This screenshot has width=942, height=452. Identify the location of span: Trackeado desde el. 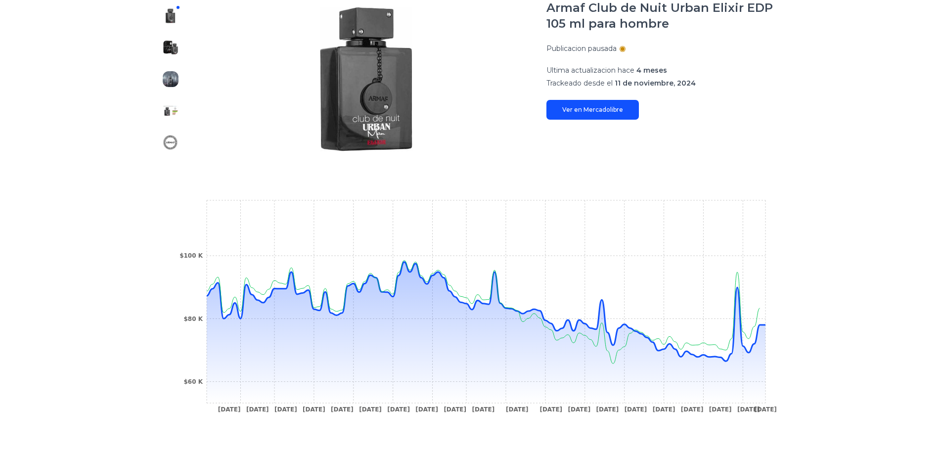
(579, 83).